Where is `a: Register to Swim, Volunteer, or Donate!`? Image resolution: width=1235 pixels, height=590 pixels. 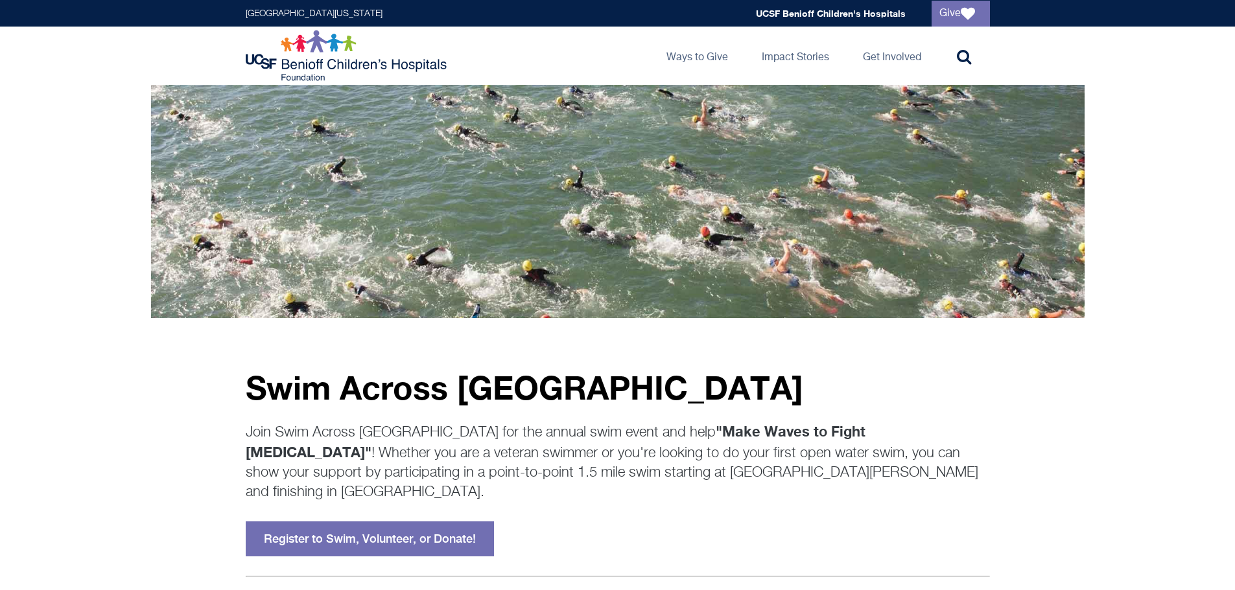
a: Register to Swim, Volunteer, or Donate! is located at coordinates (369, 539).